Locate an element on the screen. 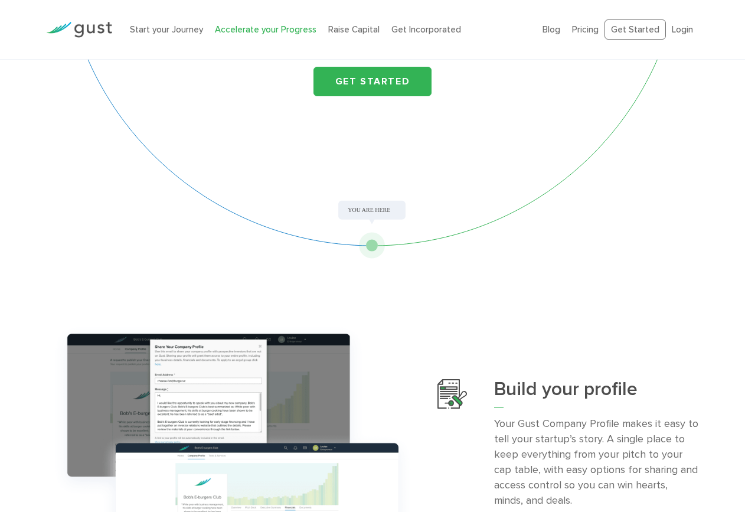  p: Your Gust Company Profile makes it easy to tell your startup’s story. A single place to keep ever... is located at coordinates (596, 462).